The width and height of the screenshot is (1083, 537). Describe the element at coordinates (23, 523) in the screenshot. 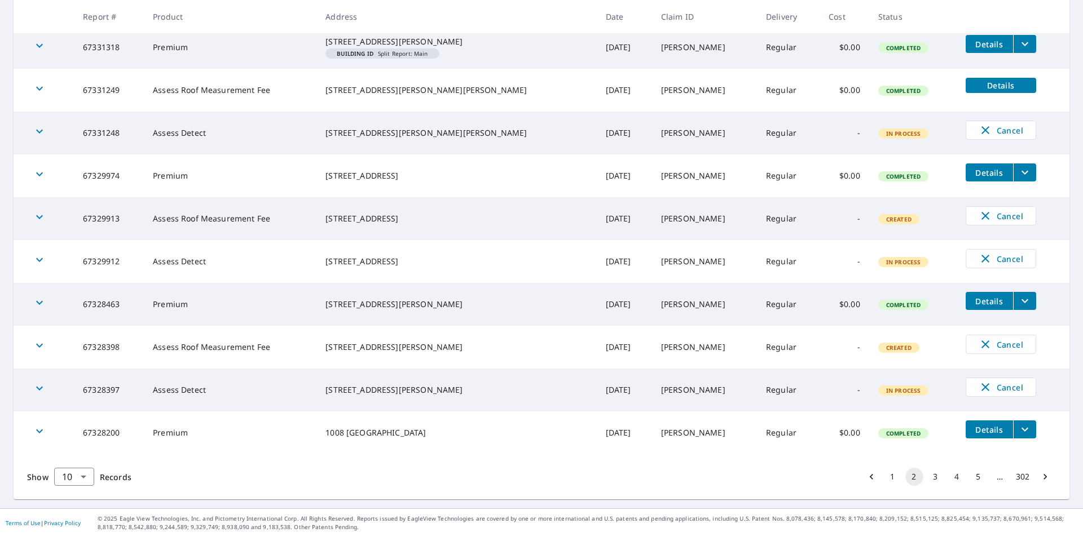

I see `a: Terms of Use` at that location.